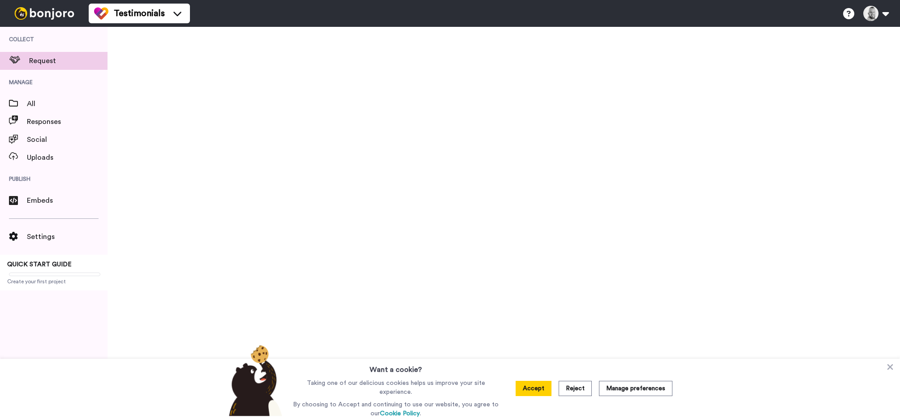 The height and width of the screenshot is (418, 900). Describe the element at coordinates (67, 104) in the screenshot. I see `span: All` at that location.